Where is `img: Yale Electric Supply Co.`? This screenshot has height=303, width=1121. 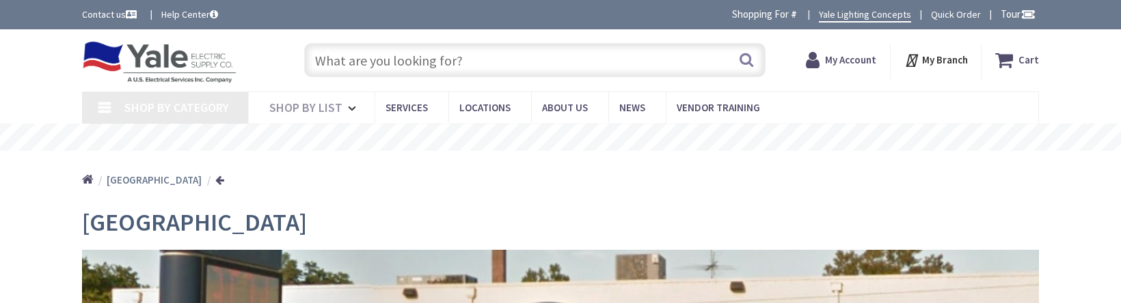
img: Yale Electric Supply Co. is located at coordinates (159, 62).